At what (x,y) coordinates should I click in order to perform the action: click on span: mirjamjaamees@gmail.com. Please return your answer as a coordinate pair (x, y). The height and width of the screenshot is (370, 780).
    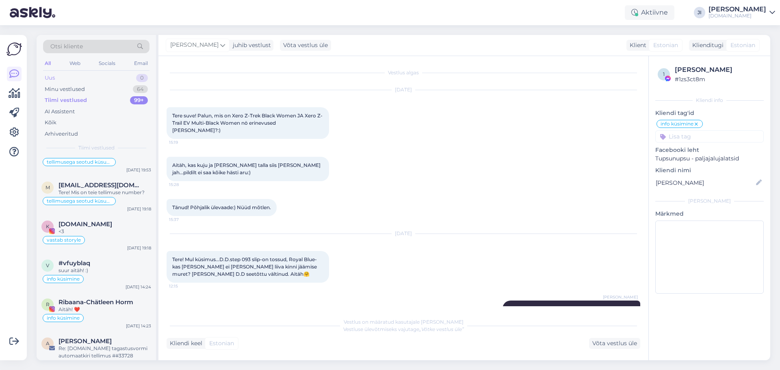
    Looking at the image, I should click on (101, 185).